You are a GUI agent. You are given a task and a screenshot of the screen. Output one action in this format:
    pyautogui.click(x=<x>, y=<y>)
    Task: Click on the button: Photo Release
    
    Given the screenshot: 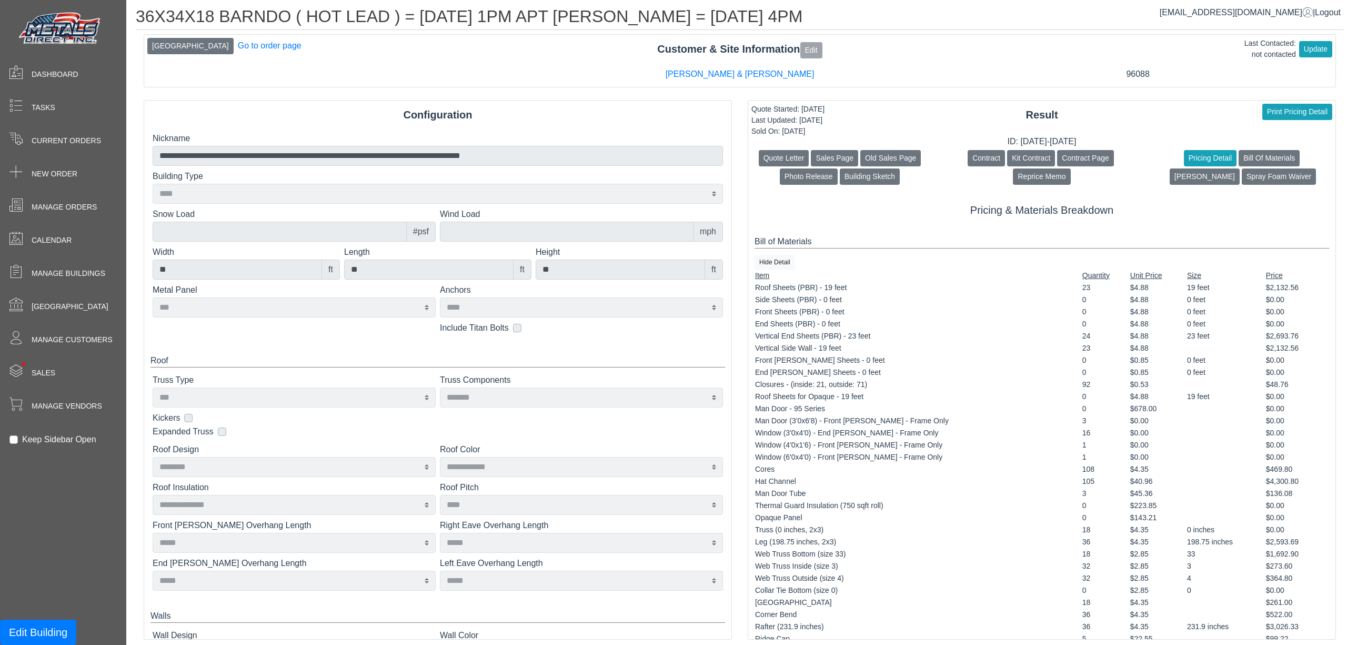 What is the action you would take?
    pyautogui.click(x=809, y=176)
    